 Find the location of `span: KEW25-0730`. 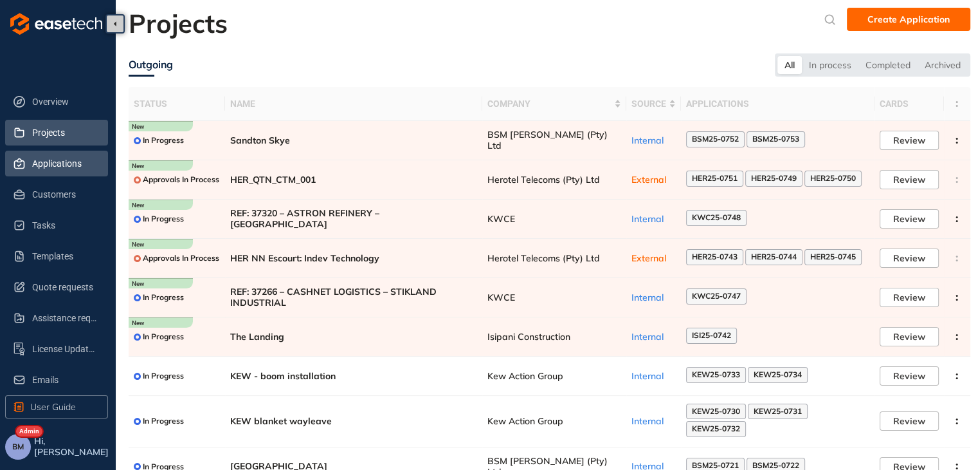

span: KEW25-0730 is located at coordinates (716, 411).